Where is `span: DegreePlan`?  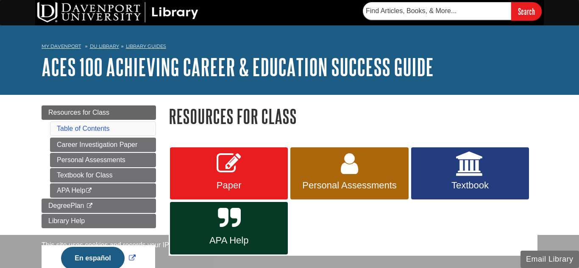
span: DegreePlan is located at coordinates (66, 206).